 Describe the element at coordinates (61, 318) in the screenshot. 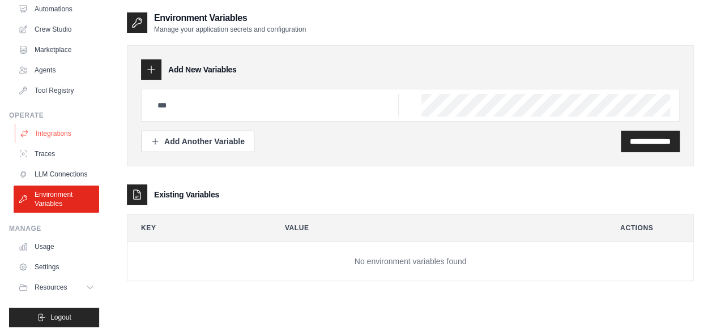

I see `span: Logout` at that location.